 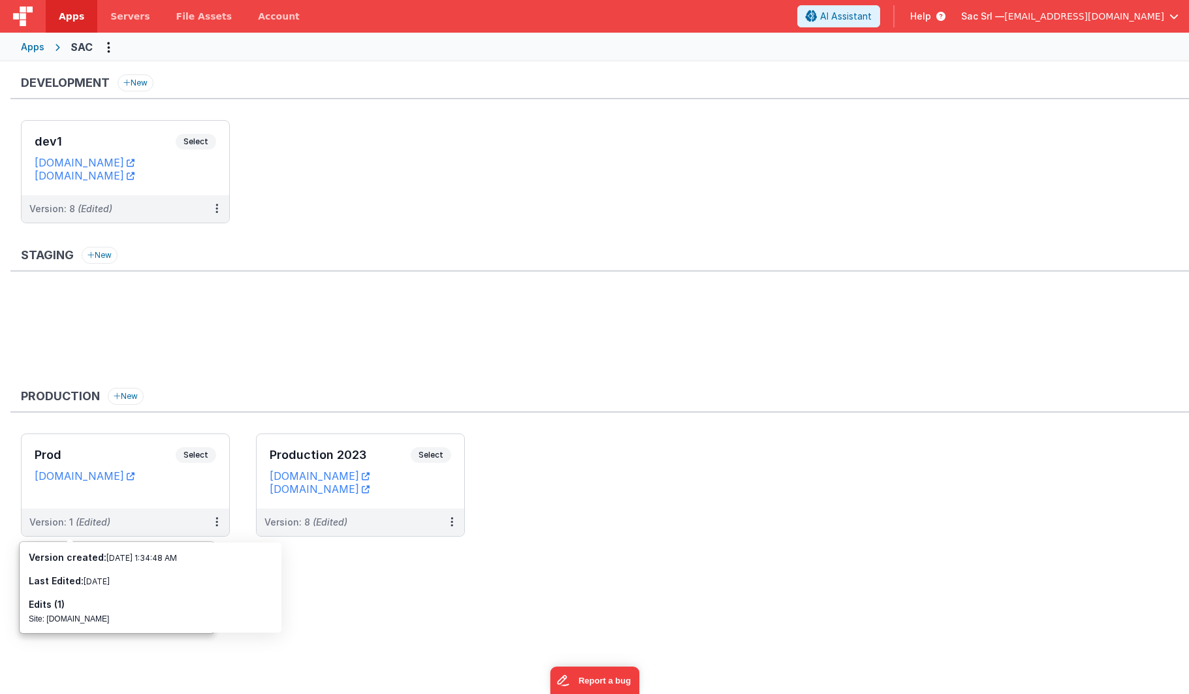 What do you see at coordinates (340, 455) in the screenshot?
I see `h3: Production 2023` at bounding box center [340, 455].